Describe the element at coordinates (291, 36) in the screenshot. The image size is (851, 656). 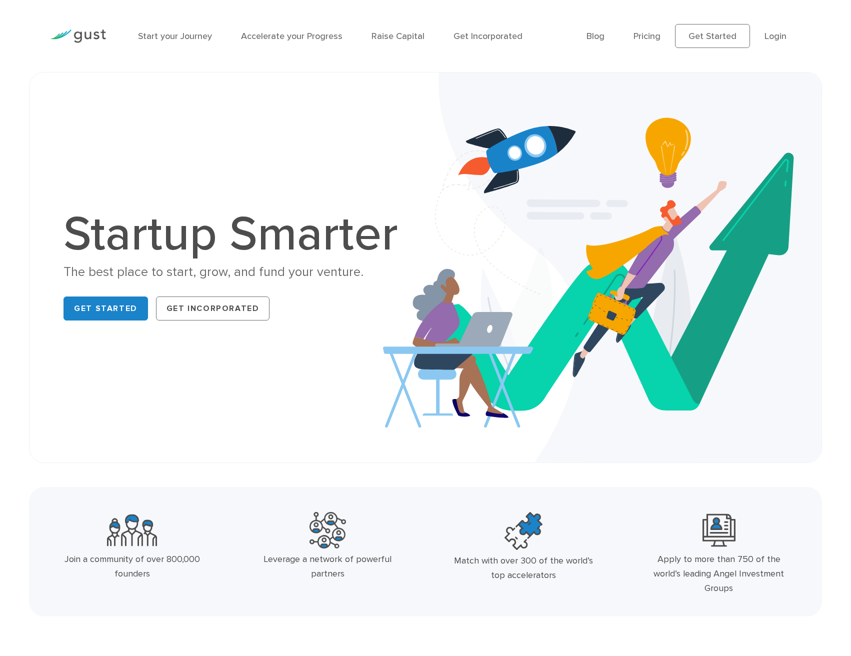
I see `a: Accelerate your Progress` at that location.